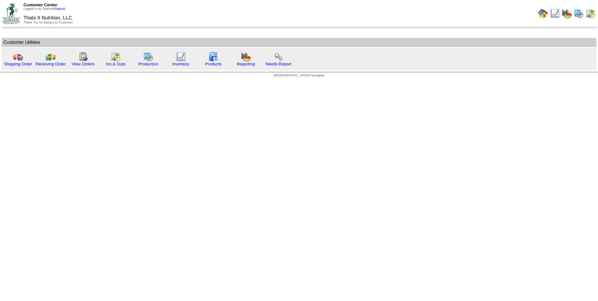 This screenshot has width=598, height=301. Describe the element at coordinates (40, 5) in the screenshot. I see `span: Customer Center` at that location.